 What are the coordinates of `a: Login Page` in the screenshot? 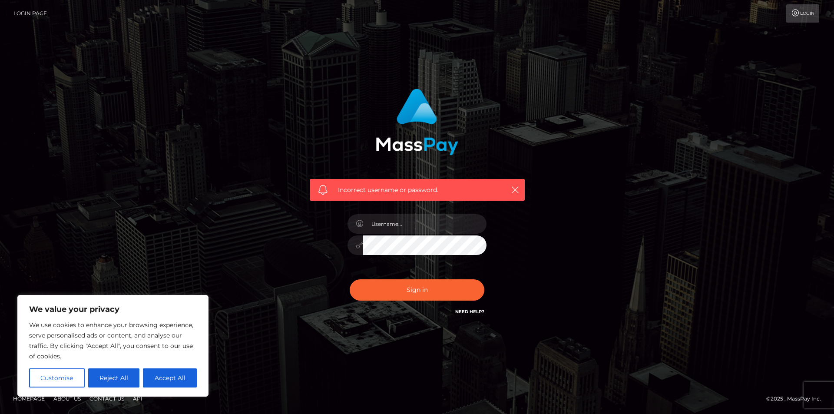 It's located at (30, 13).